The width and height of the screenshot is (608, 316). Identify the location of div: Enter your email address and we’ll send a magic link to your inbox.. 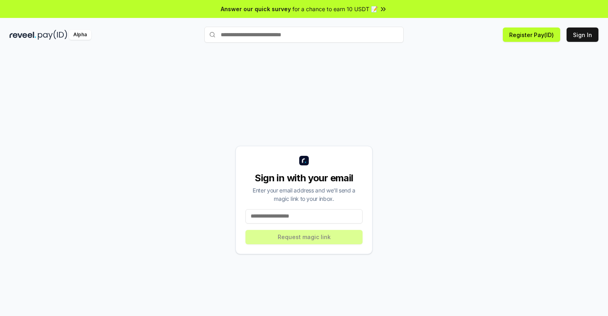
(304, 194).